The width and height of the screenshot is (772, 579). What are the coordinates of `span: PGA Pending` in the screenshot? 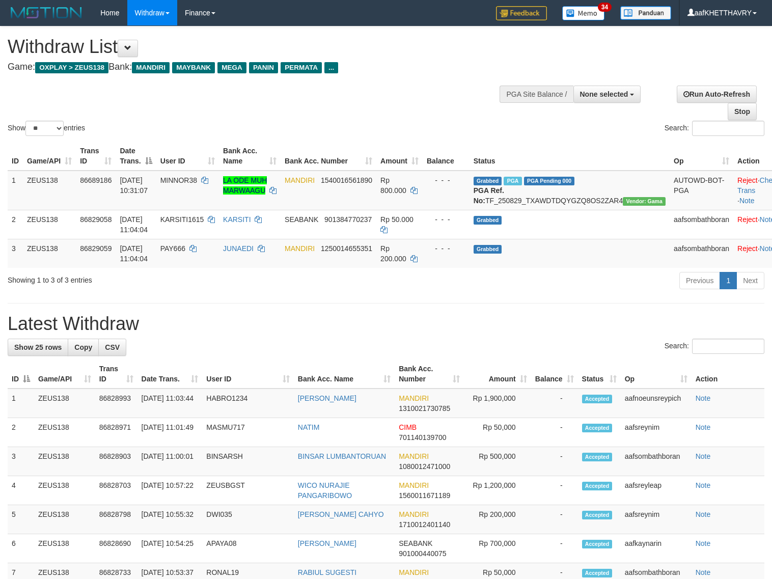 It's located at (549, 181).